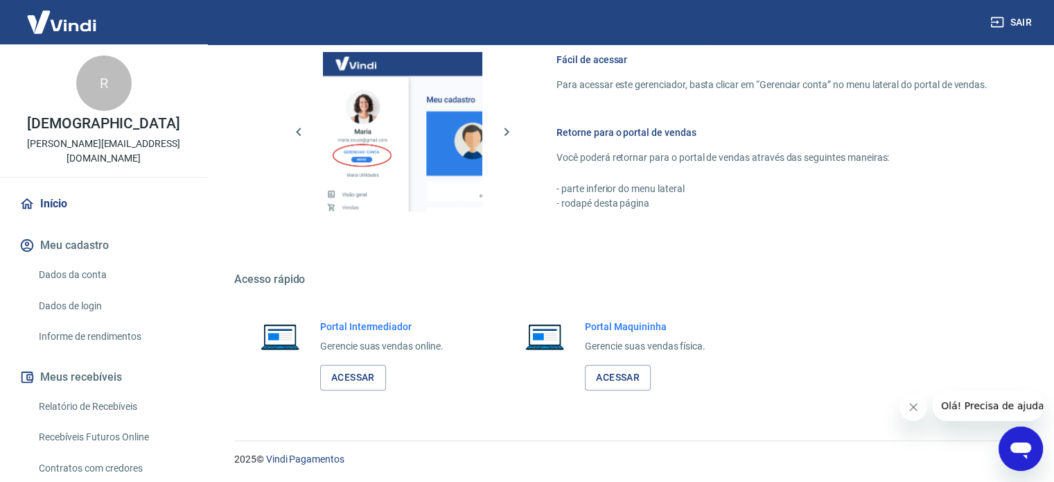 This screenshot has height=482, width=1054. What do you see at coordinates (112, 406) in the screenshot?
I see `a: Relatório de Recebíveis` at bounding box center [112, 406].